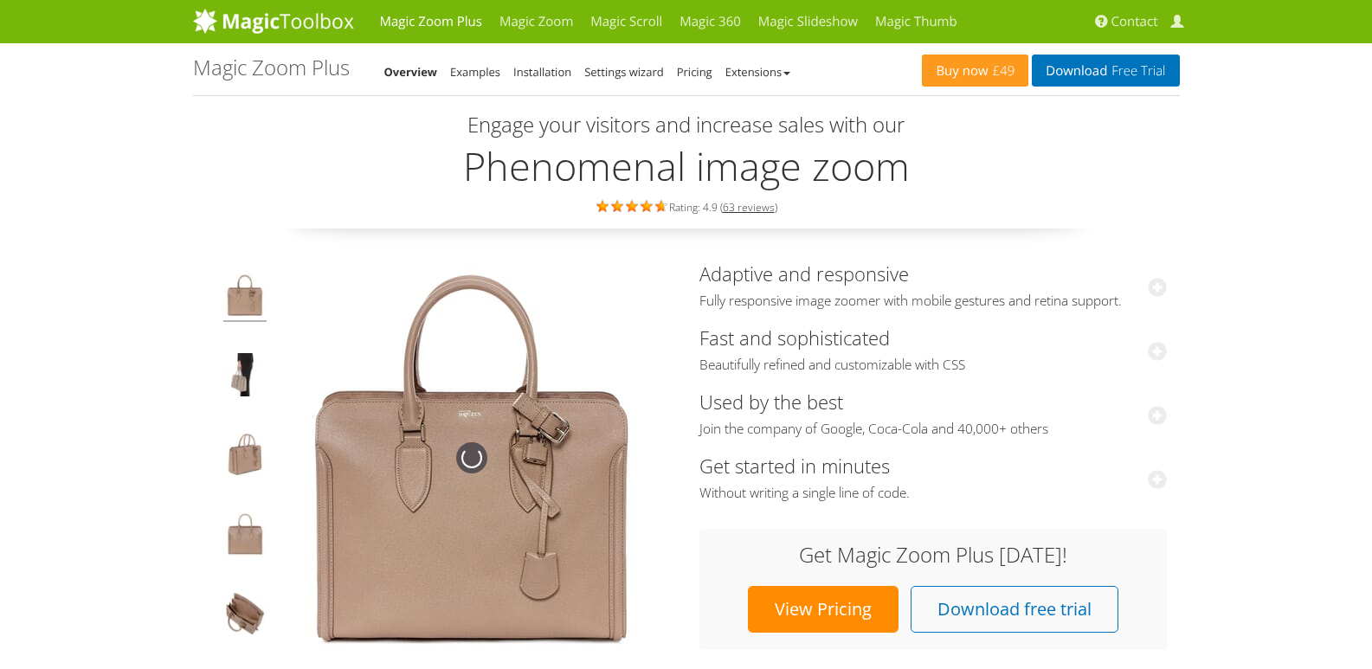 This screenshot has height=669, width=1372. I want to click on span: £49, so click(1002, 71).